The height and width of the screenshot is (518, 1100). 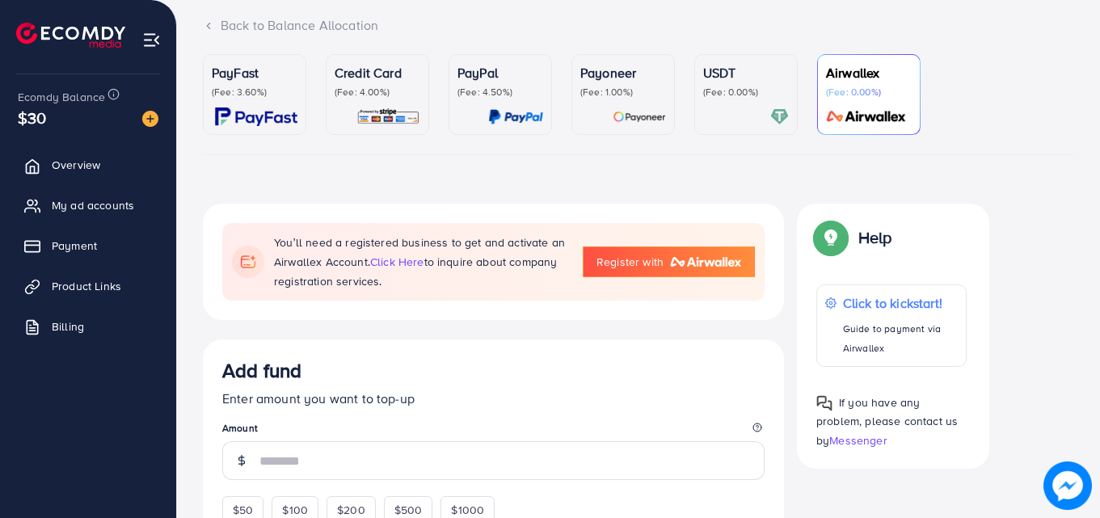 I want to click on a: Overview, so click(x=88, y=165).